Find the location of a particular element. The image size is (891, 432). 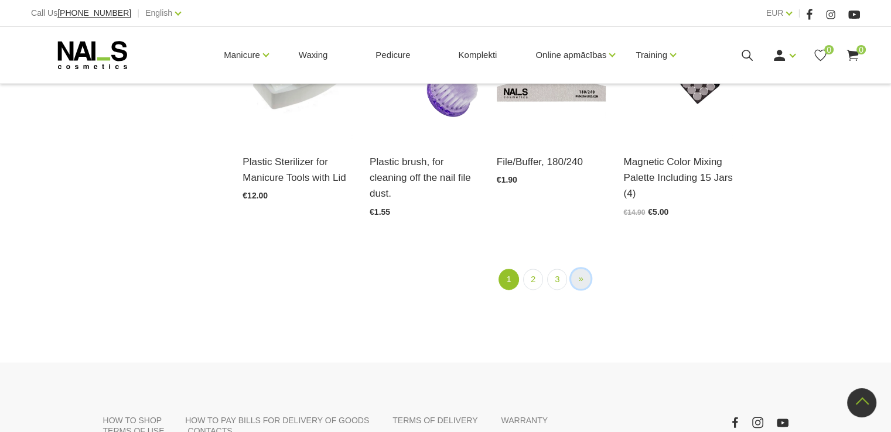

a: Komplekti is located at coordinates (477, 55).